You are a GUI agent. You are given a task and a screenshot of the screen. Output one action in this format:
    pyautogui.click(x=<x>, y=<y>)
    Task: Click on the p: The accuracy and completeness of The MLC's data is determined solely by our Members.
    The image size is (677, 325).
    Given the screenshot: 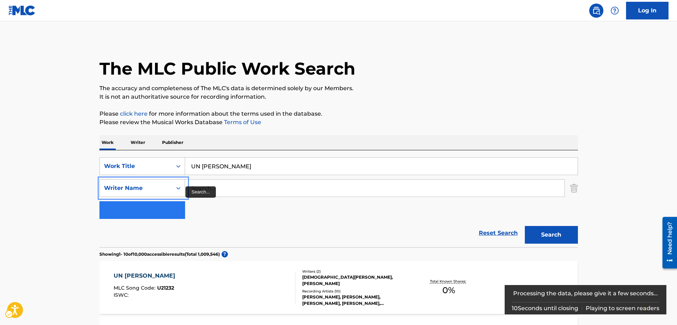 What is the action you would take?
    pyautogui.click(x=339, y=88)
    